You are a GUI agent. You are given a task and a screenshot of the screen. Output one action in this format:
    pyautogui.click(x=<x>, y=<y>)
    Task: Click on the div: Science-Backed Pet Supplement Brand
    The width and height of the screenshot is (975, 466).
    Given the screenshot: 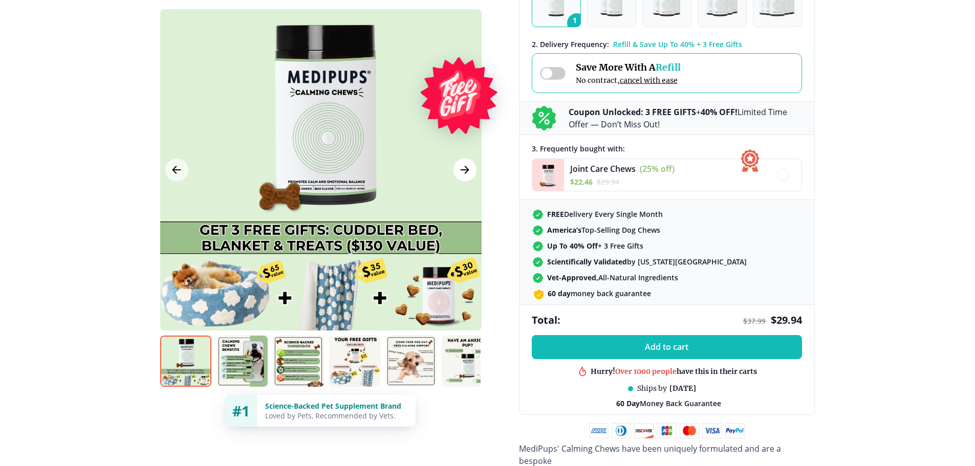 What is the action you would take?
    pyautogui.click(x=336, y=406)
    